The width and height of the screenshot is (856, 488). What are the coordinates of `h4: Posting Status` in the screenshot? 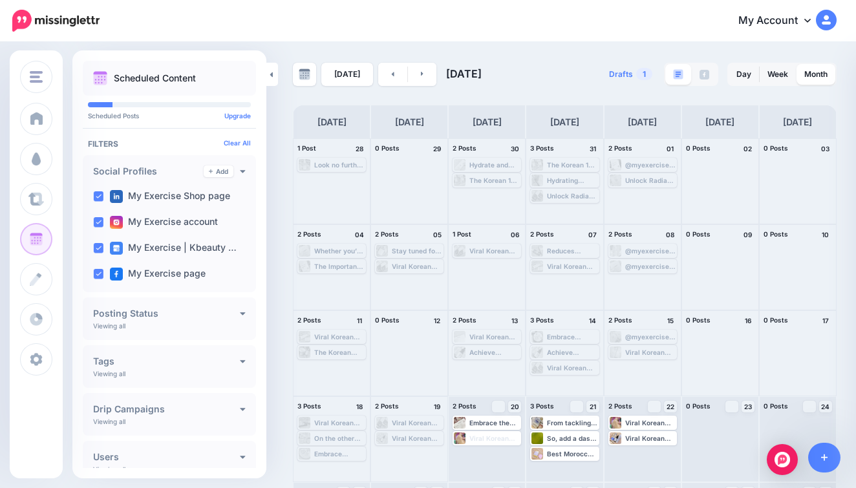 It's located at (166, 314).